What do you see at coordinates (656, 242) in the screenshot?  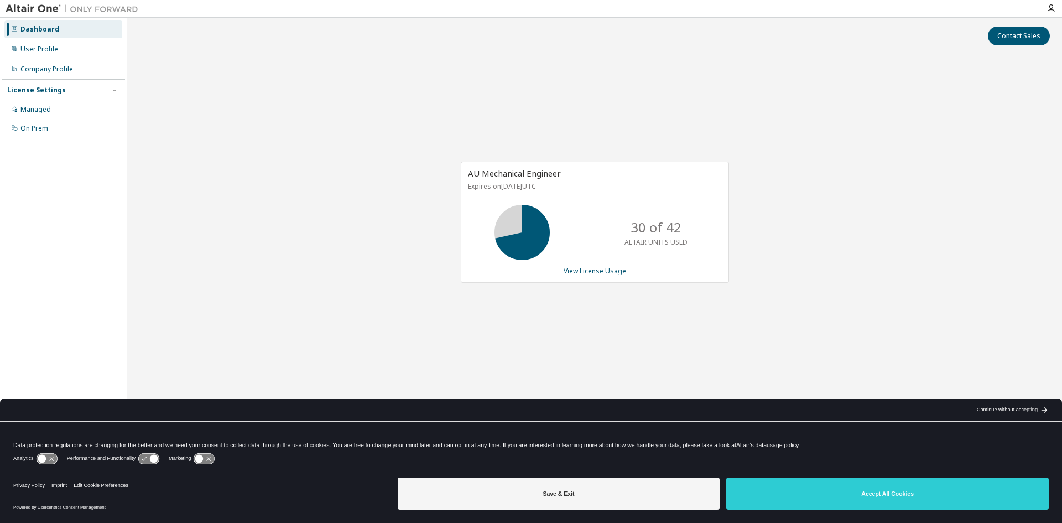 I see `p: ALTAIR UNITS USED` at bounding box center [656, 242].